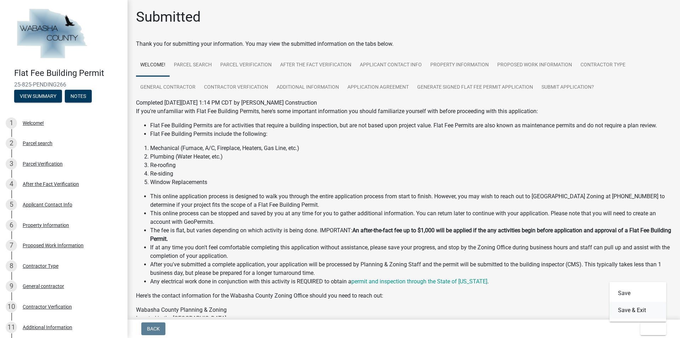  What do you see at coordinates (153, 65) in the screenshot?
I see `a: Welcome!` at bounding box center [153, 65].